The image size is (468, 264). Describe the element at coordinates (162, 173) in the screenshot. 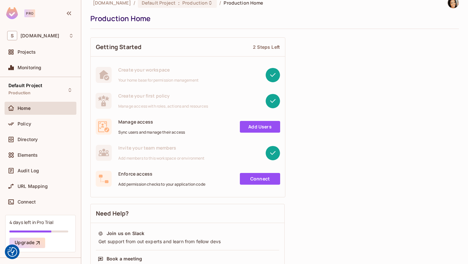

I see `span: Enforce access` at that location.